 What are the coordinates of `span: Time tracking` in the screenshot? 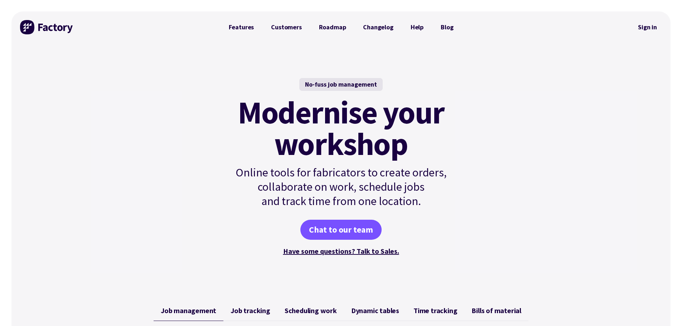 It's located at (436, 311).